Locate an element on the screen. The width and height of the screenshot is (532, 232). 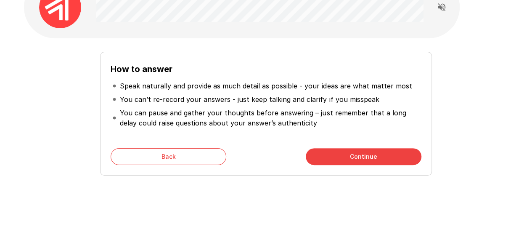
p: Speak naturally and provide as much detail as possible - your ideas are what matter most is located at coordinates (266, 86).